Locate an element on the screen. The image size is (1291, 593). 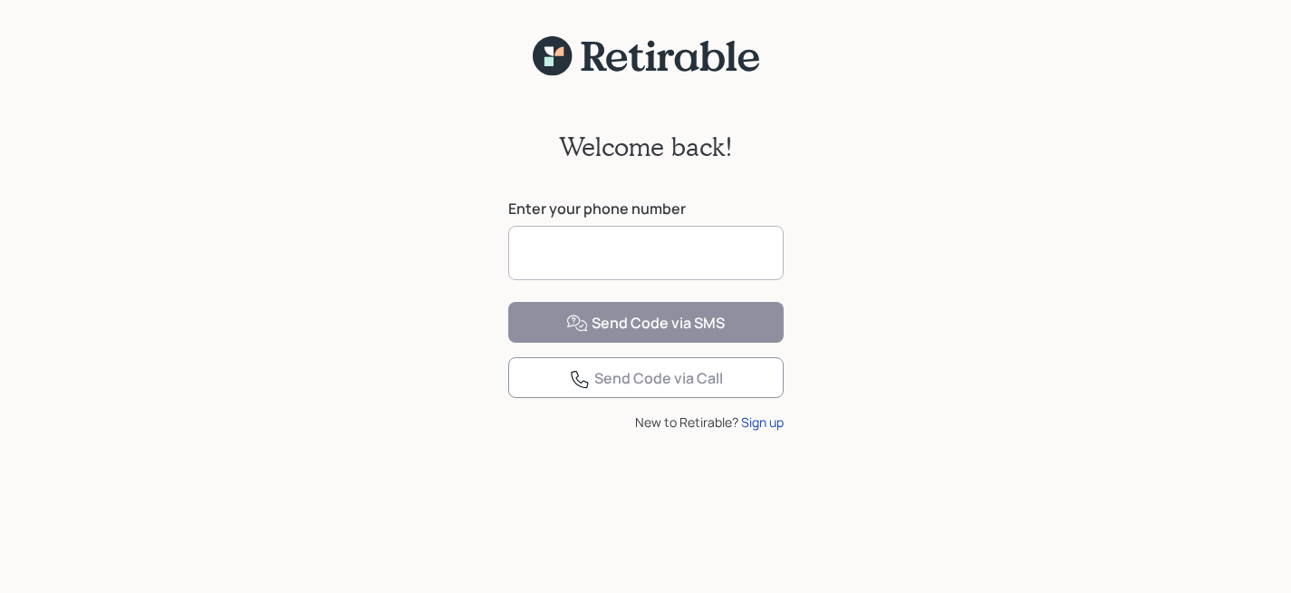
button: Send Code via SMS is located at coordinates (646, 322).